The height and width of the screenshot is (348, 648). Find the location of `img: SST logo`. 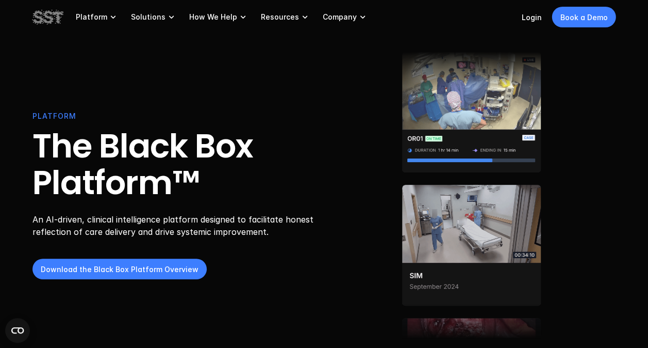

img: SST logo is located at coordinates (48, 17).